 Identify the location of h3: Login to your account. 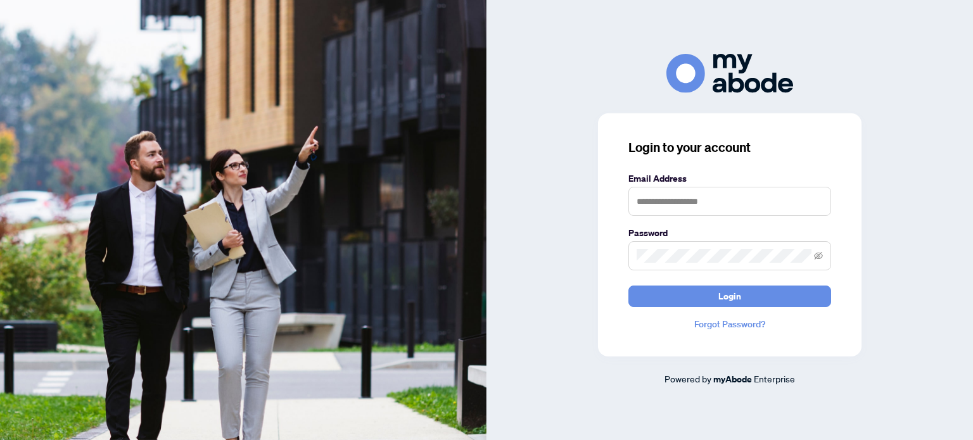
(730, 148).